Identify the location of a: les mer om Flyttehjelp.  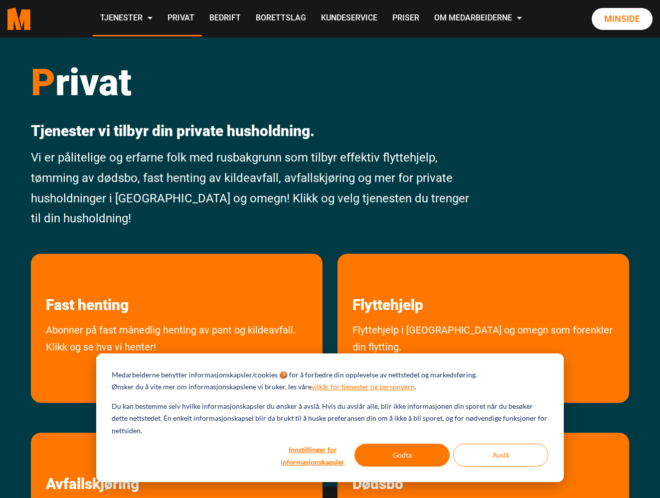
(388, 283).